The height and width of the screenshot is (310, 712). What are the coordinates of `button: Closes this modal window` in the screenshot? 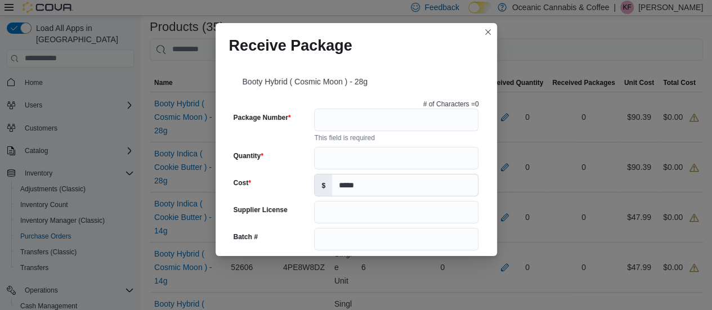 It's located at (488, 32).